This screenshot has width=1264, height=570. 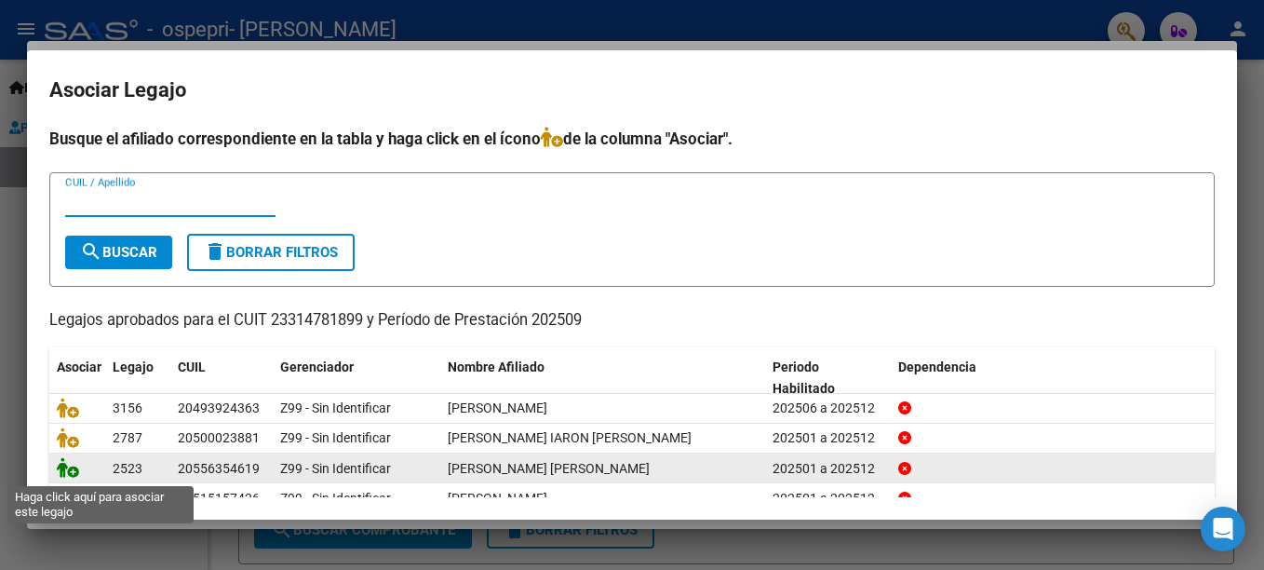 What do you see at coordinates (803, 377) in the screenshot?
I see `span: Periodo Habilitado` at bounding box center [803, 377].